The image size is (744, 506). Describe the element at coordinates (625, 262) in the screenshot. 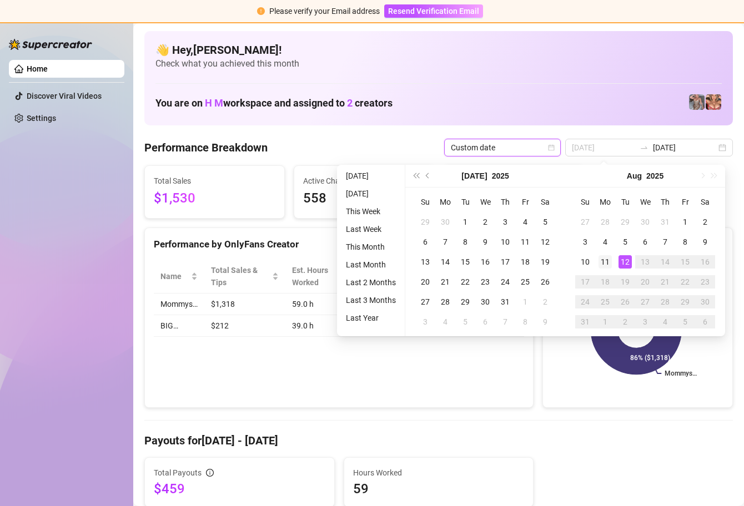

I see `div: 12` at that location.